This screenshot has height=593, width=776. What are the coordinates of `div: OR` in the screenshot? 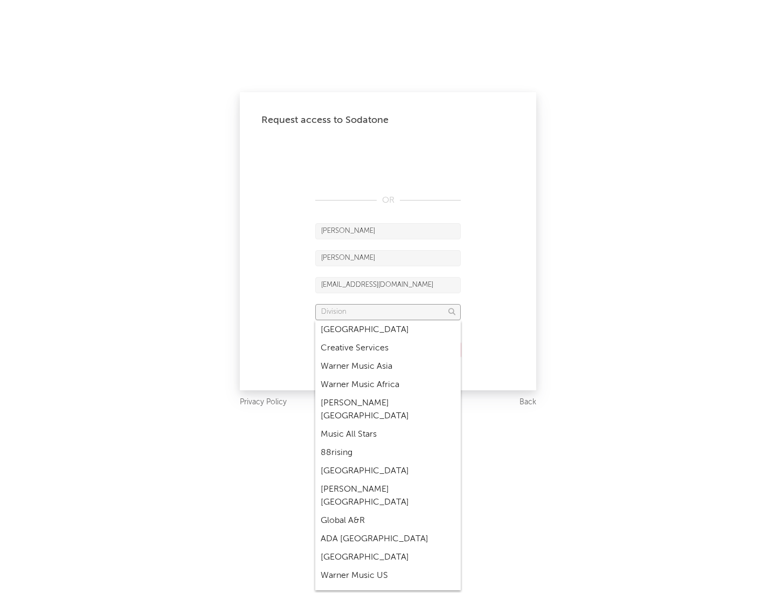 It's located at (388, 200).